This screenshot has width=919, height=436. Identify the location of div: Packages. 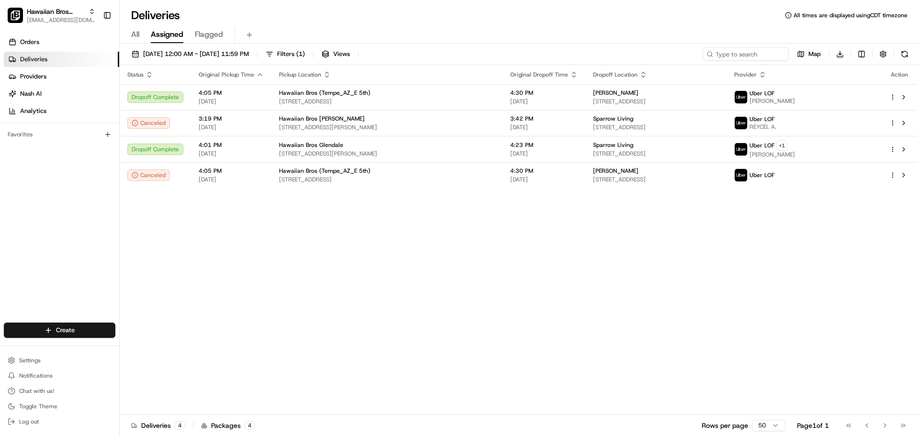
(228, 426).